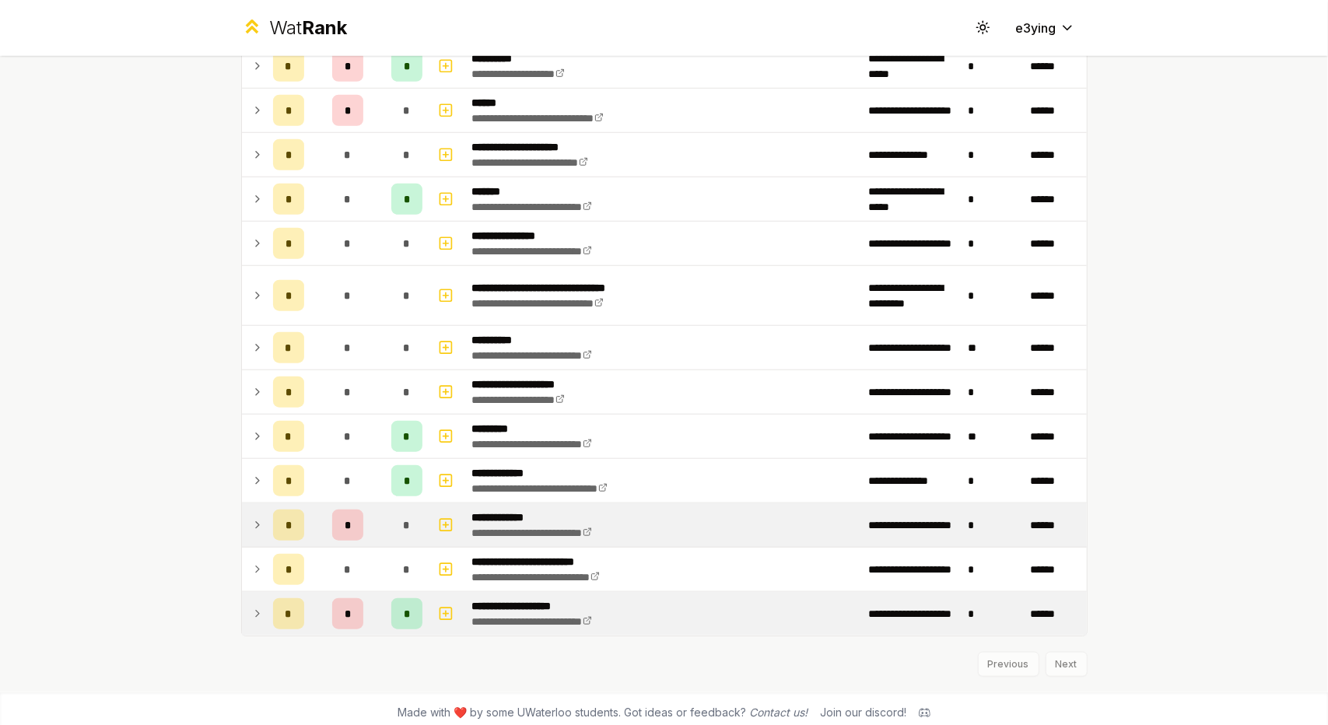 The height and width of the screenshot is (725, 1328). Describe the element at coordinates (863, 713) in the screenshot. I see `div: Join our discord!` at that location.